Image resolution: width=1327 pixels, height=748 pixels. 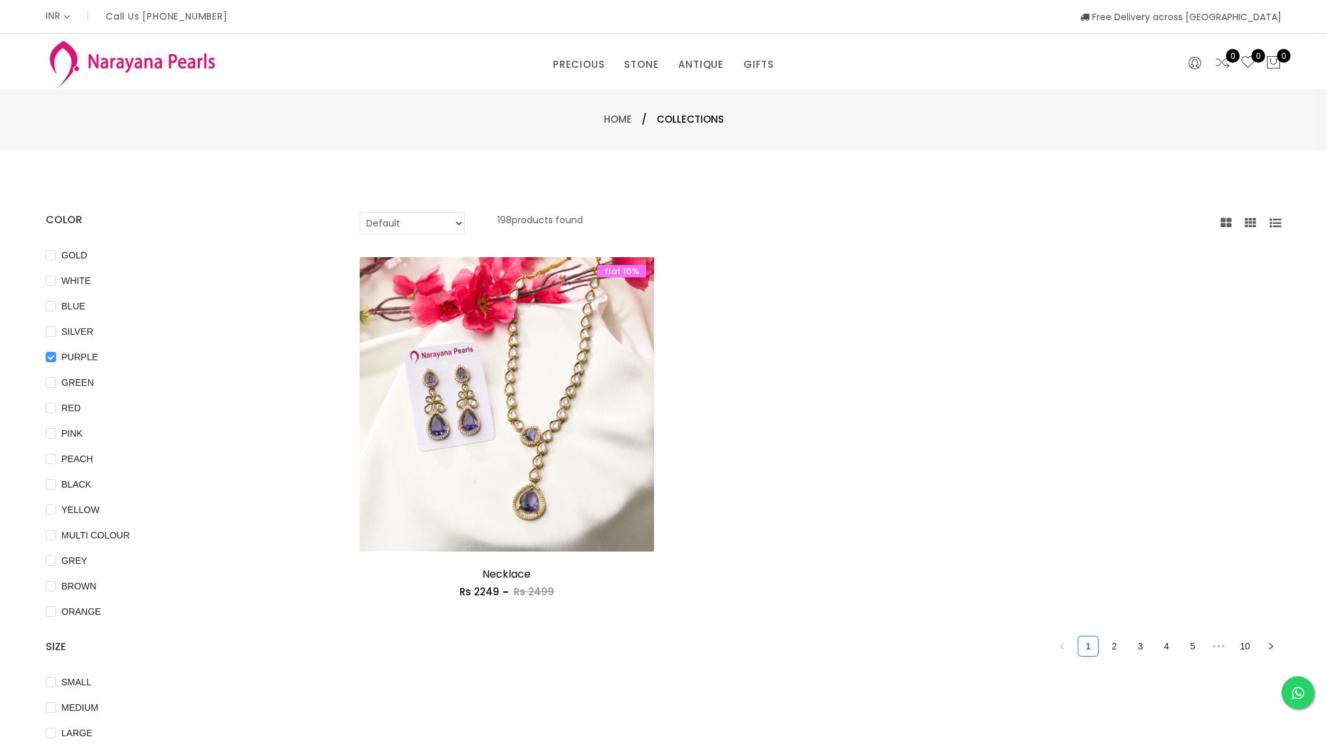 What do you see at coordinates (78, 382) in the screenshot?
I see `span: GREEN` at bounding box center [78, 382].